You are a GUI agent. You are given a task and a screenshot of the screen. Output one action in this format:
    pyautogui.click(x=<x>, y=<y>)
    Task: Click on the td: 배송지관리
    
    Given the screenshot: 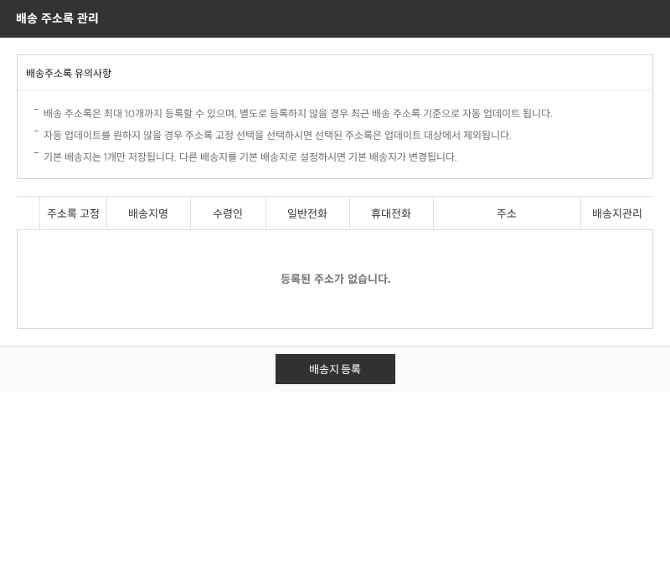 What is the action you would take?
    pyautogui.click(x=616, y=213)
    